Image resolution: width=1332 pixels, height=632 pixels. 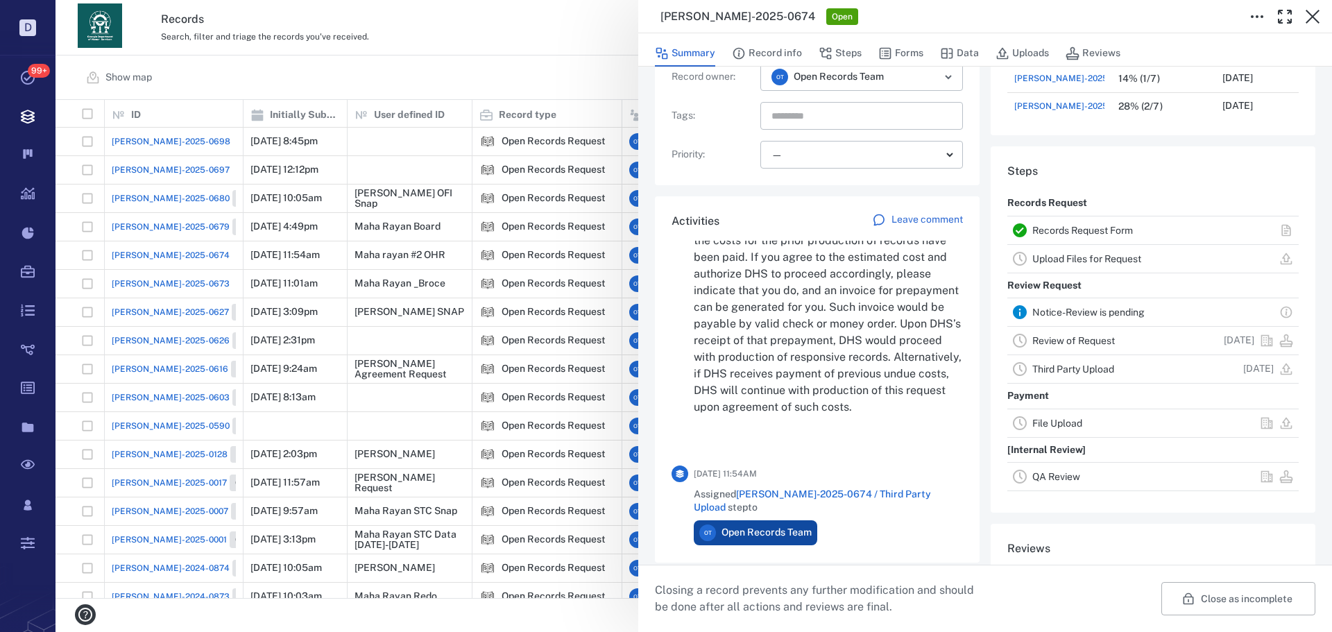 What do you see at coordinates (1257, 17) in the screenshot?
I see `button: Toggle to Edit Boxes` at bounding box center [1257, 17].